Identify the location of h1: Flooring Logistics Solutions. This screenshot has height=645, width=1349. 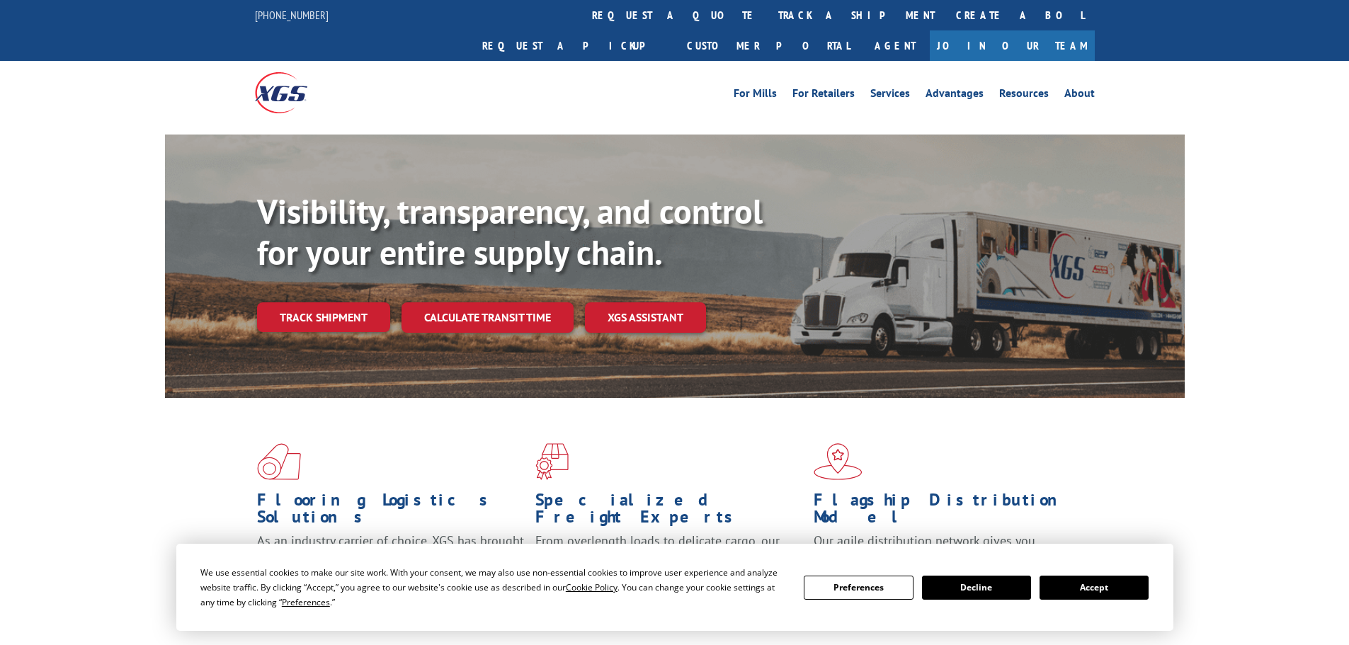
(391, 512).